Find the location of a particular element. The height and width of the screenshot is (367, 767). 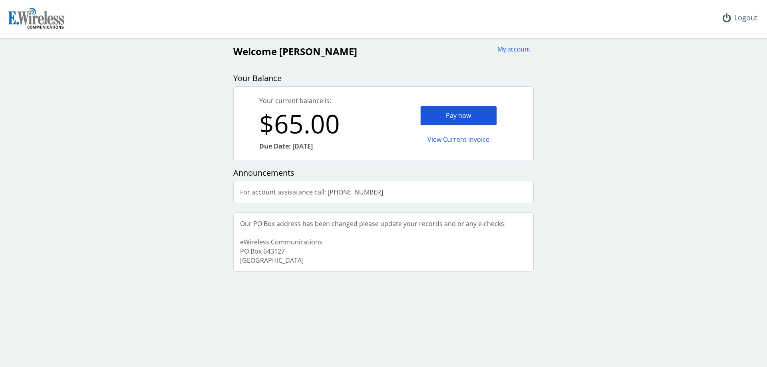

span: Your Balance is located at coordinates (257, 78).